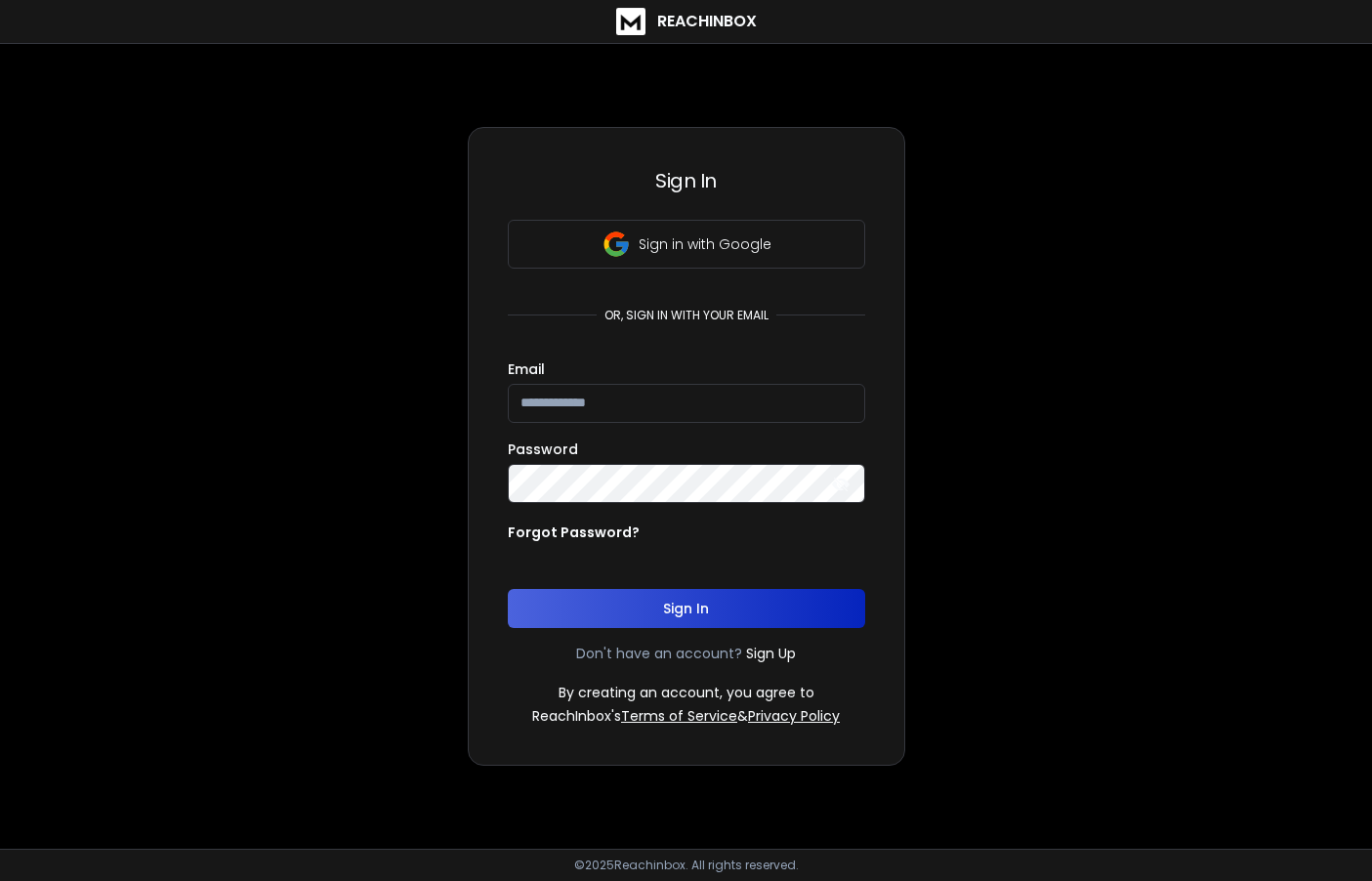  I want to click on a: Sign Up, so click(770, 653).